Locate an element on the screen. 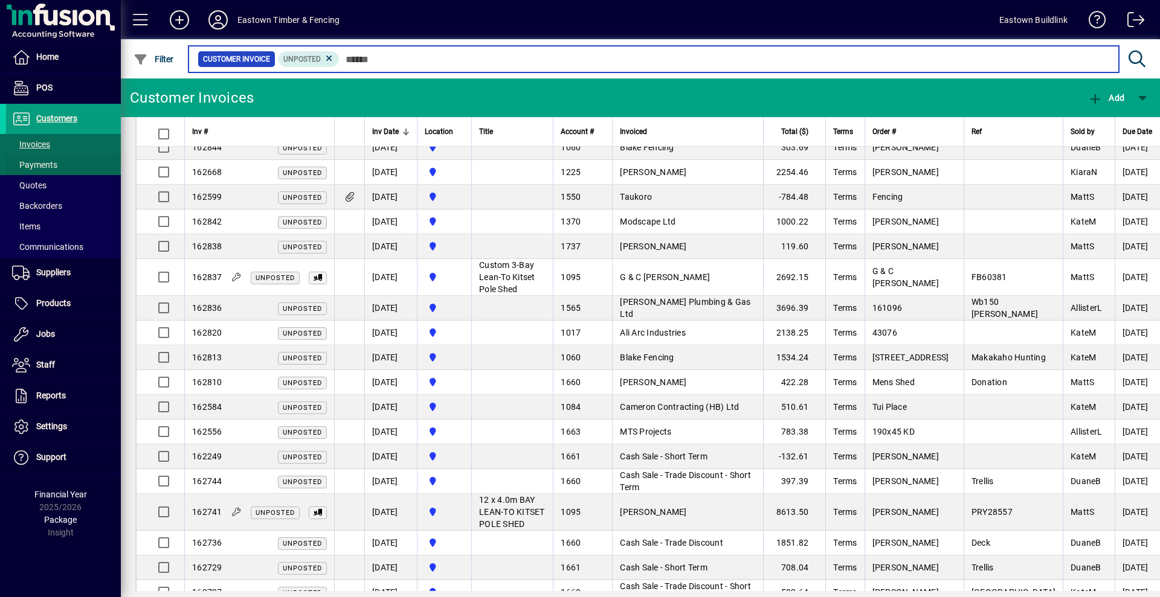 The image size is (1160, 597). span: Cash Sale - Short Term is located at coordinates (663, 568).